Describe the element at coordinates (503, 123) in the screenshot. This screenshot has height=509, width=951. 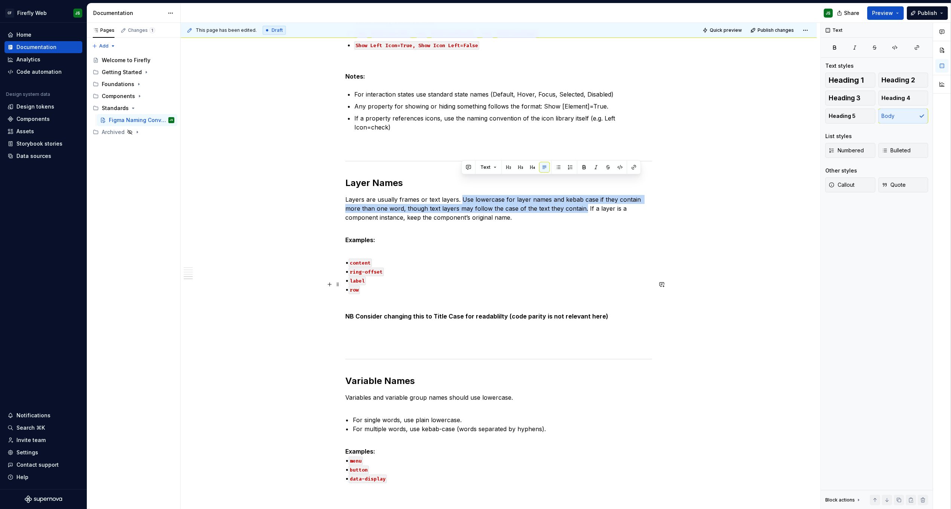
I see `p: If a property references icons, use the naming convention of the icon library itself (e.g. Left I...` at that location.